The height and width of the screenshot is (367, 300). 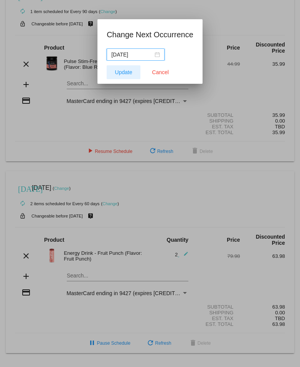 I want to click on span: Update, so click(x=124, y=72).